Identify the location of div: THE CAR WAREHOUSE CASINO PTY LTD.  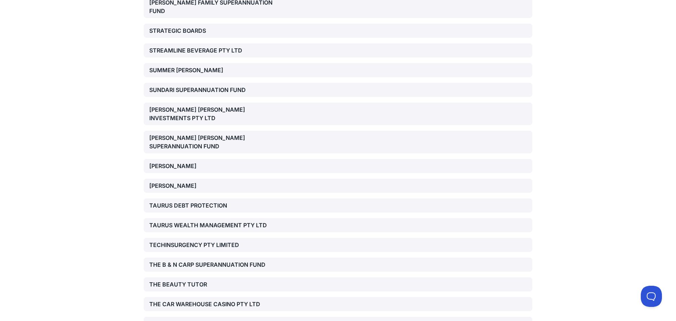
(211, 304).